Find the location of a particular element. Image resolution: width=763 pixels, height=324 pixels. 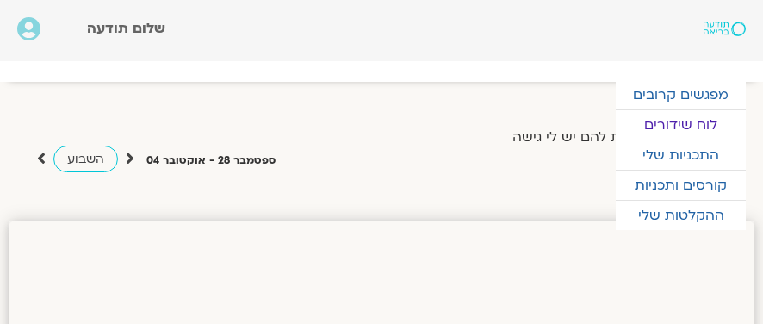

a: השבוע is located at coordinates (85, 159).